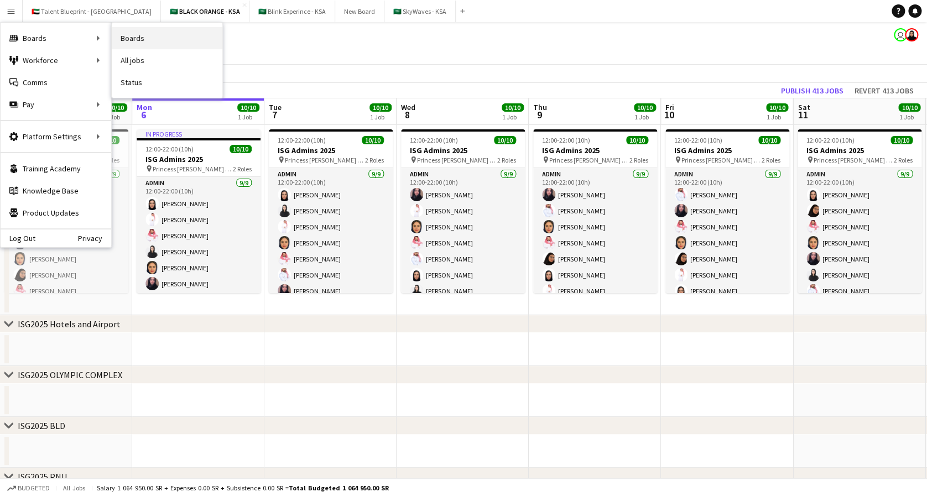 The image size is (927, 497). I want to click on a: Log Out, so click(18, 238).